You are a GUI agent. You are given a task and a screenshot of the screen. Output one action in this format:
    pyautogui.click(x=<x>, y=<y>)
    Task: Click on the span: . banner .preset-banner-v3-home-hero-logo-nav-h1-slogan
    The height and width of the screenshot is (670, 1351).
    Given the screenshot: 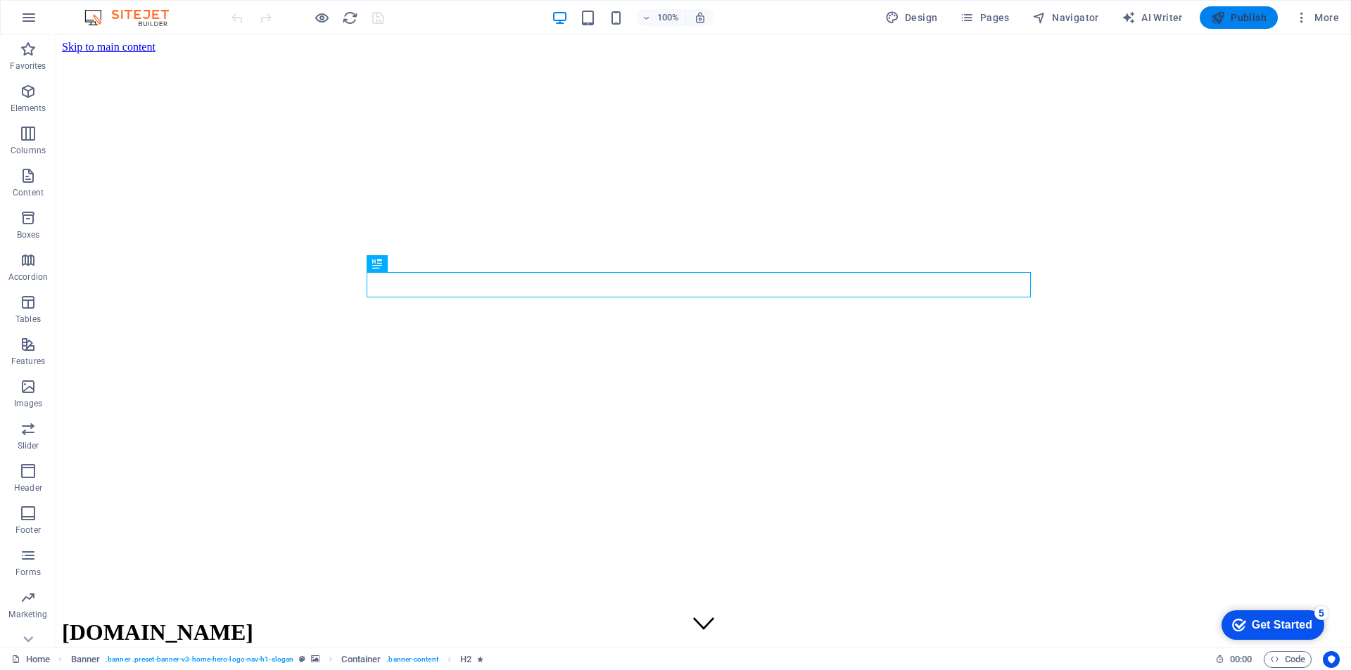 What is the action you would take?
    pyautogui.click(x=199, y=660)
    